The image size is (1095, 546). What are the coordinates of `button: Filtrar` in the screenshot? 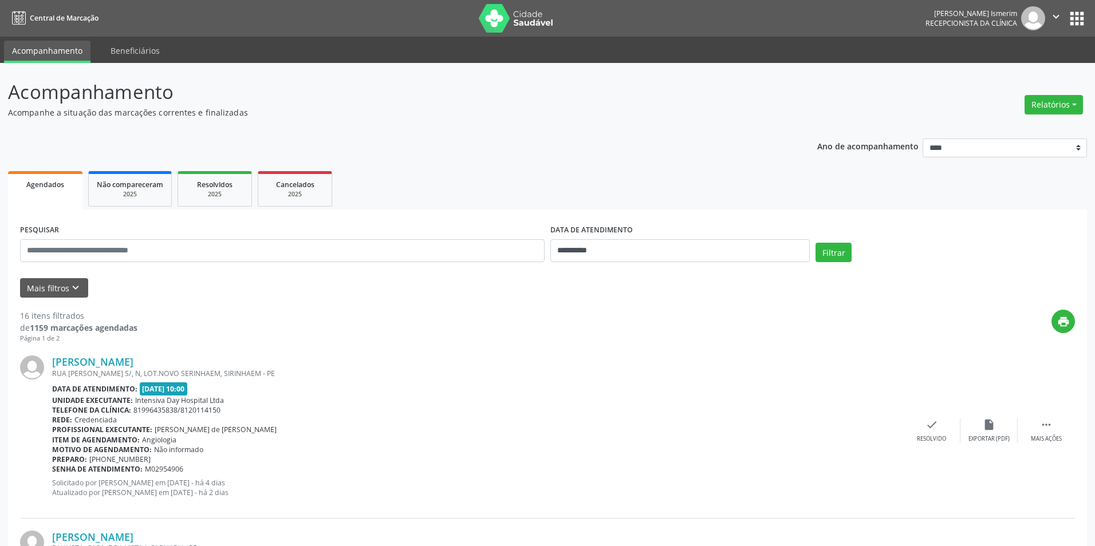 It's located at (833, 253).